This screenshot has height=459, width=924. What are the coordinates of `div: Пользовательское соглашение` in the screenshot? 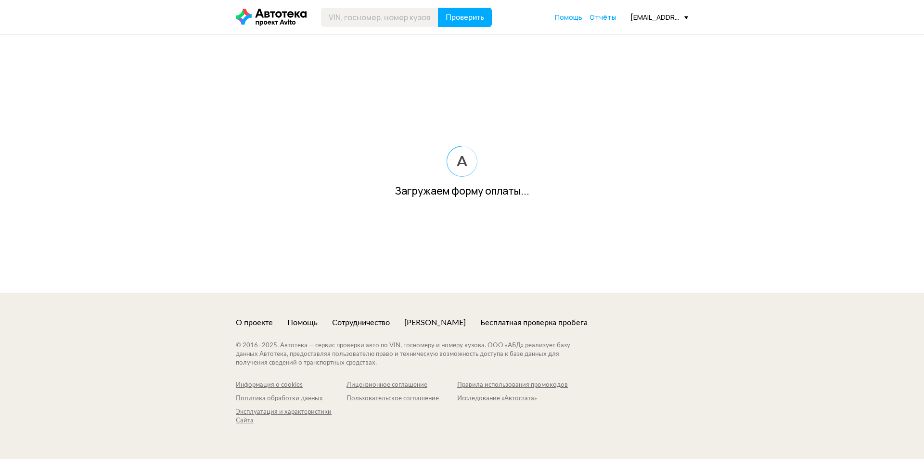 It's located at (402, 398).